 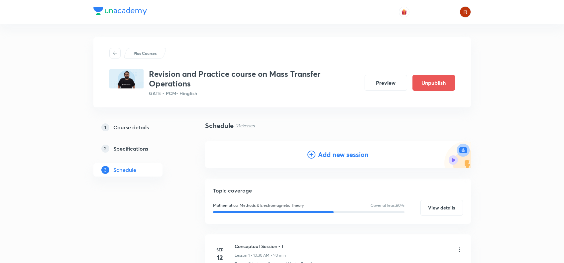 I want to click on a: 2Specifications, so click(x=139, y=149).